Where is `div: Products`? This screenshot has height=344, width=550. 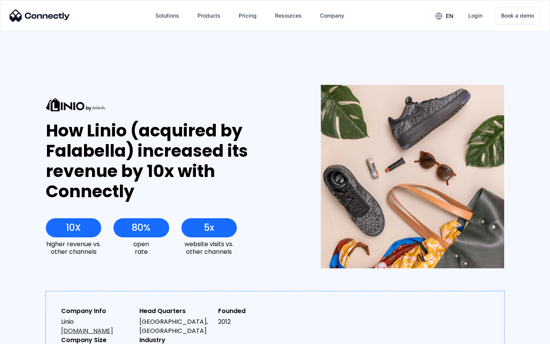 div: Products is located at coordinates (209, 16).